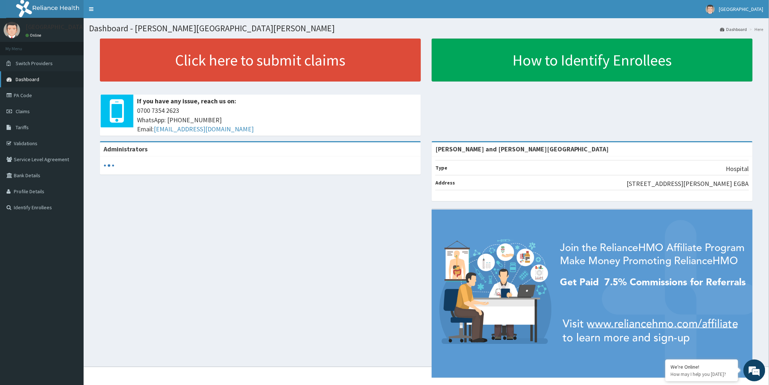  I want to click on b: If you have any issue, reach us on:, so click(186, 101).